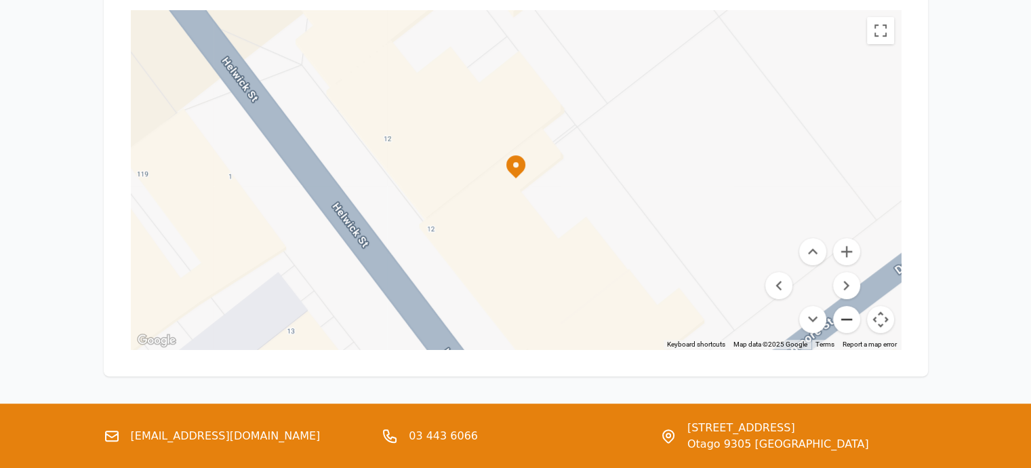  Describe the element at coordinates (770, 344) in the screenshot. I see `span: Map data ©2025 Google` at that location.